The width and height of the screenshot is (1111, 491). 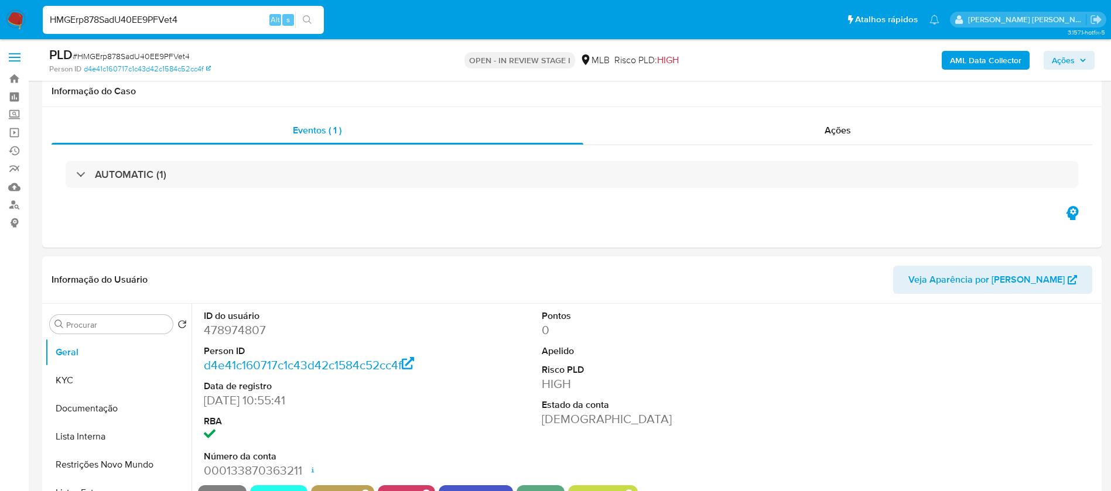 I want to click on dt: Data de registro, so click(x=310, y=386).